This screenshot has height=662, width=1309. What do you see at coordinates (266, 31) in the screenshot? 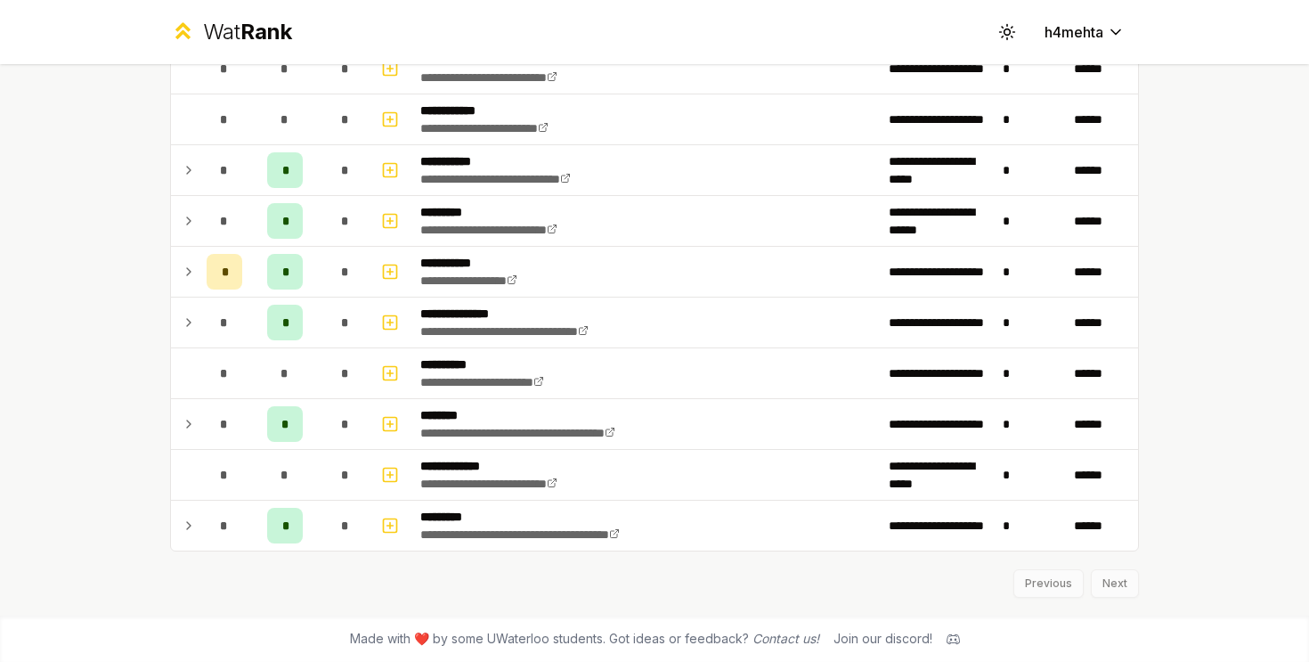
I see `span: Rank` at bounding box center [266, 31].